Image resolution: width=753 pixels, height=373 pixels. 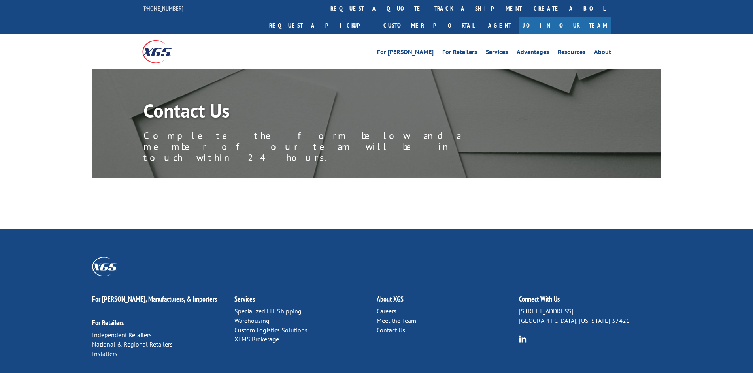 What do you see at coordinates (386, 311) in the screenshot?
I see `a: Careers` at bounding box center [386, 311].